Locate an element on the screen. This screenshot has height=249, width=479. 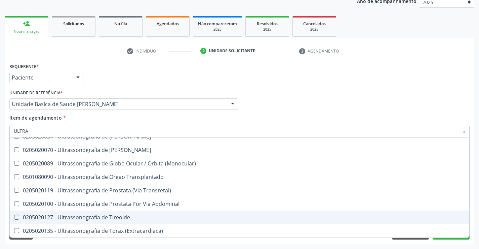
div: 0205020089 - Ultrassonografia de Globo Ocular / Orbita (Monocular) is located at coordinates (240, 163).